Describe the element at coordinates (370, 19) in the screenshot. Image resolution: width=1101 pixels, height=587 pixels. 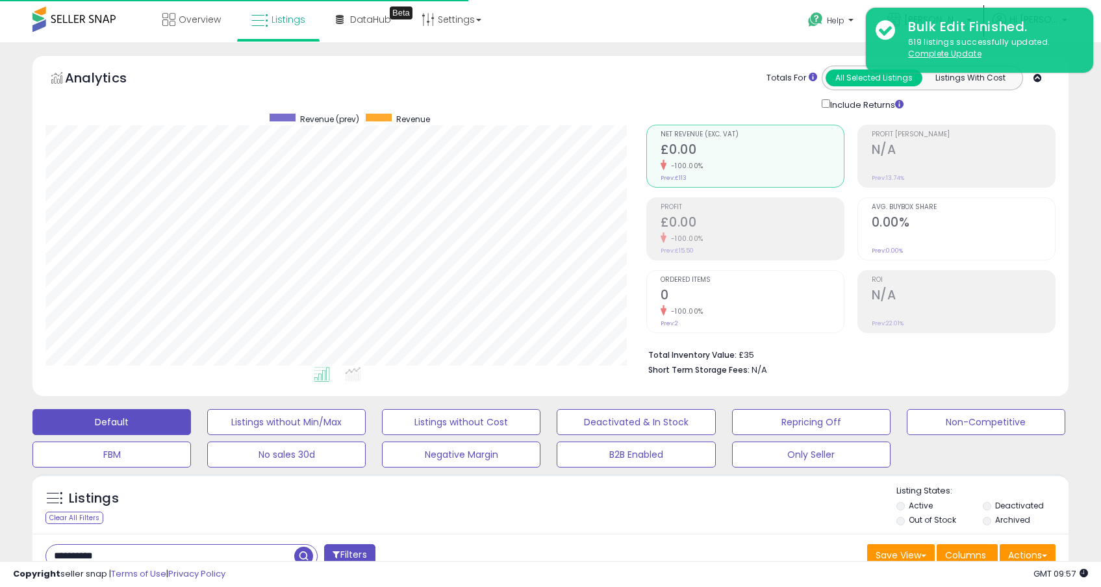
I see `span: DataHub` at that location.